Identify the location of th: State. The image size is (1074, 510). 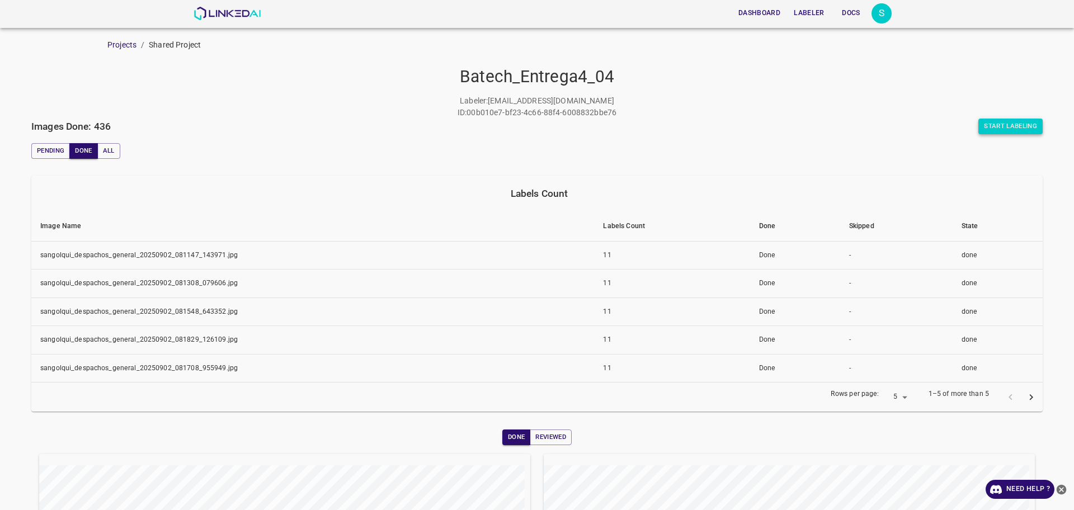
(997, 226).